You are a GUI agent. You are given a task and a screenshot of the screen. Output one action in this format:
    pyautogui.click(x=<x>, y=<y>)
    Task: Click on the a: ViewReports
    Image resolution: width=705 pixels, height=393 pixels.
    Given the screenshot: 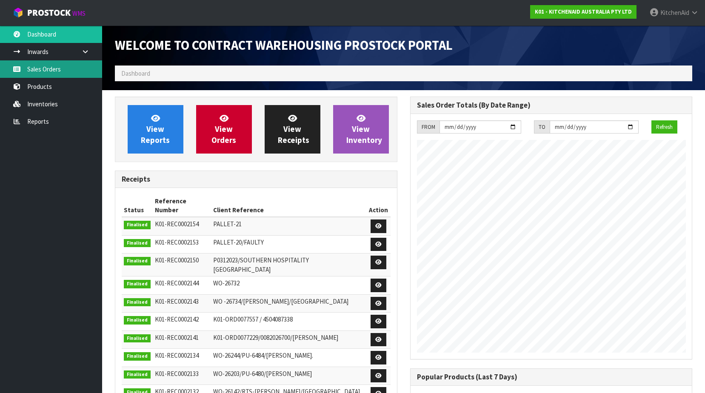 What is the action you would take?
    pyautogui.click(x=155, y=129)
    